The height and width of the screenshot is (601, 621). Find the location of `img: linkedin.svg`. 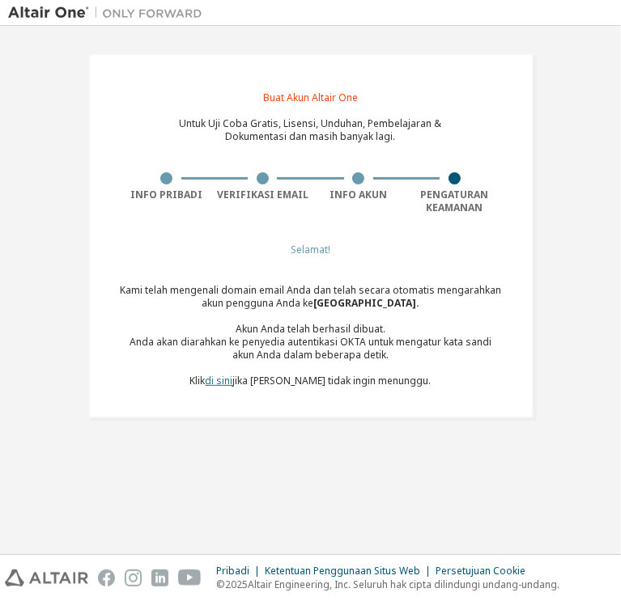

img: linkedin.svg is located at coordinates (159, 578).